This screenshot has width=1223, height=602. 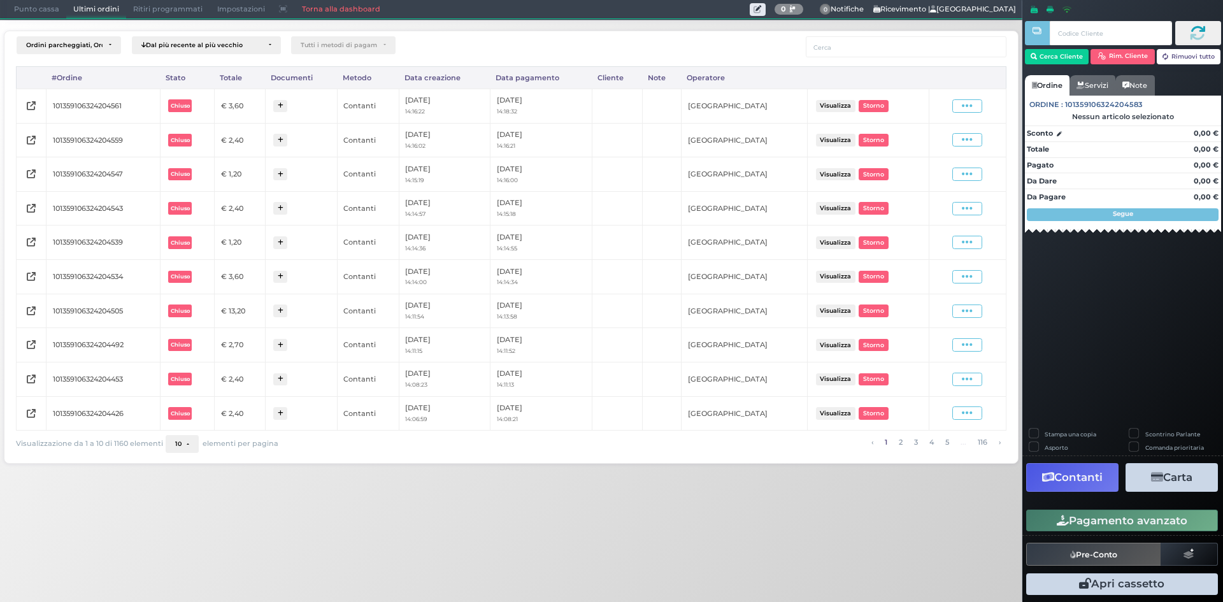 What do you see at coordinates (507, 248) in the screenshot?
I see `small: 14:14:55` at bounding box center [507, 248].